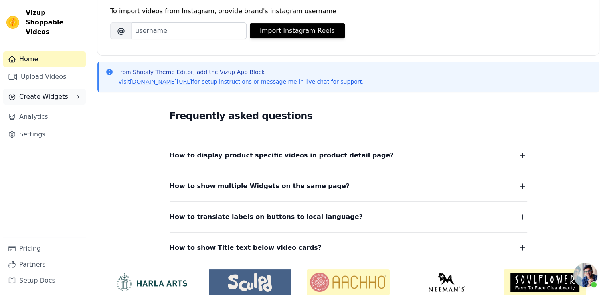 The image size is (607, 295). What do you see at coordinates (44, 97) in the screenshot?
I see `button: Create Widgets` at bounding box center [44, 97].